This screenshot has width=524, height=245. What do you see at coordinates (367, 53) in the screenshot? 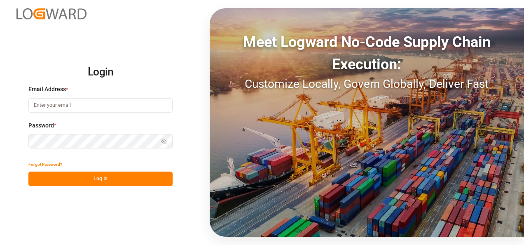
I see `div: Meet Logward No-Code Supply Chain Execution:` at bounding box center [367, 53].